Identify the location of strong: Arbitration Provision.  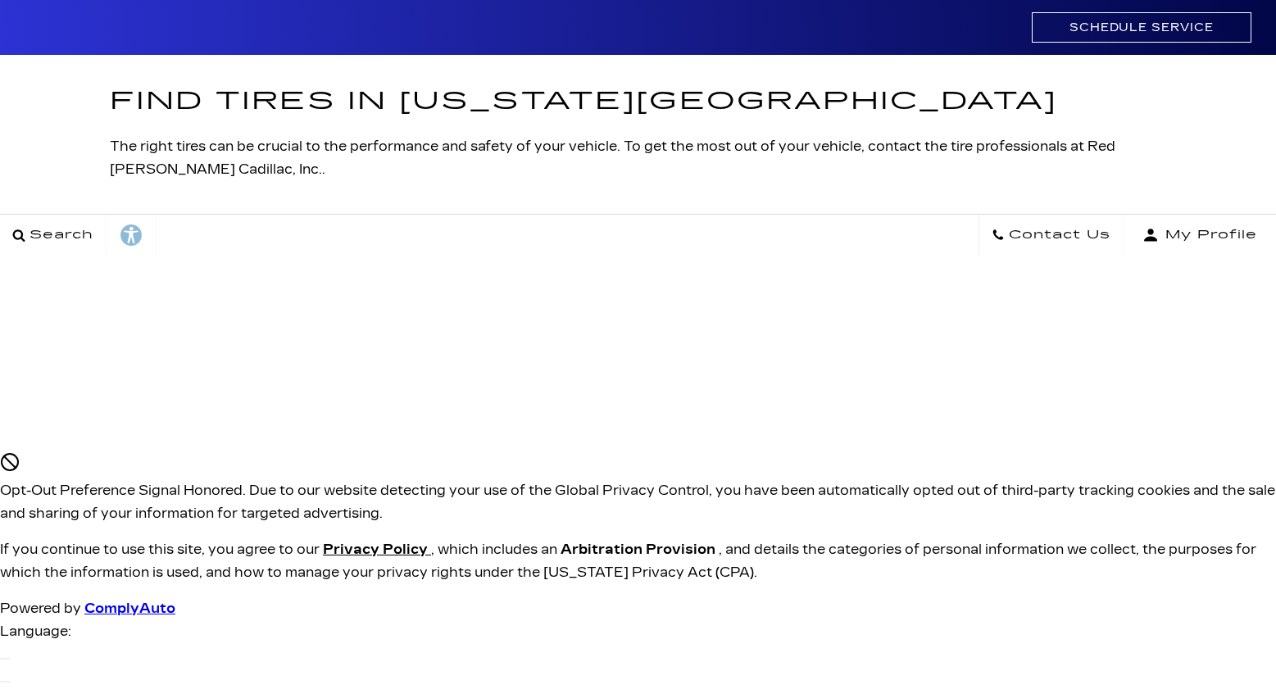
(638, 549).